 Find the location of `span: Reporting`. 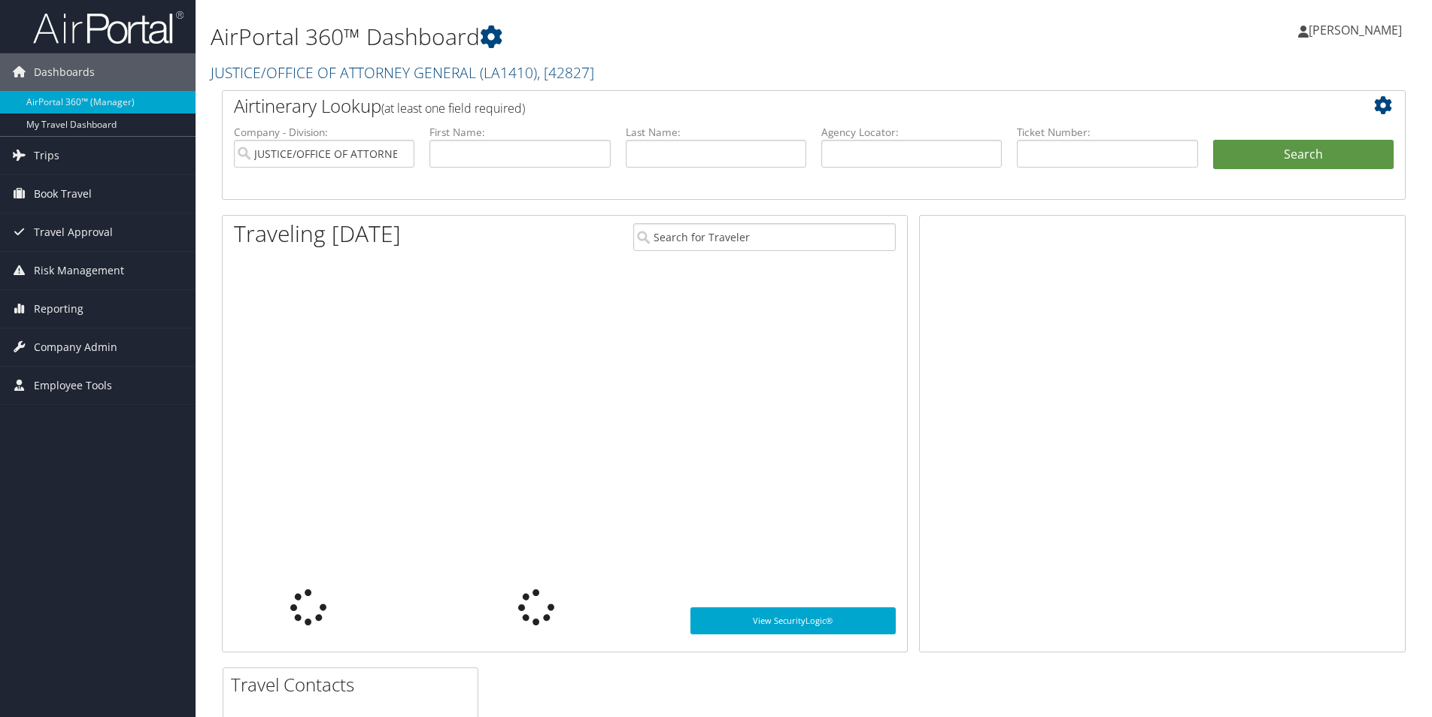

span: Reporting is located at coordinates (59, 309).